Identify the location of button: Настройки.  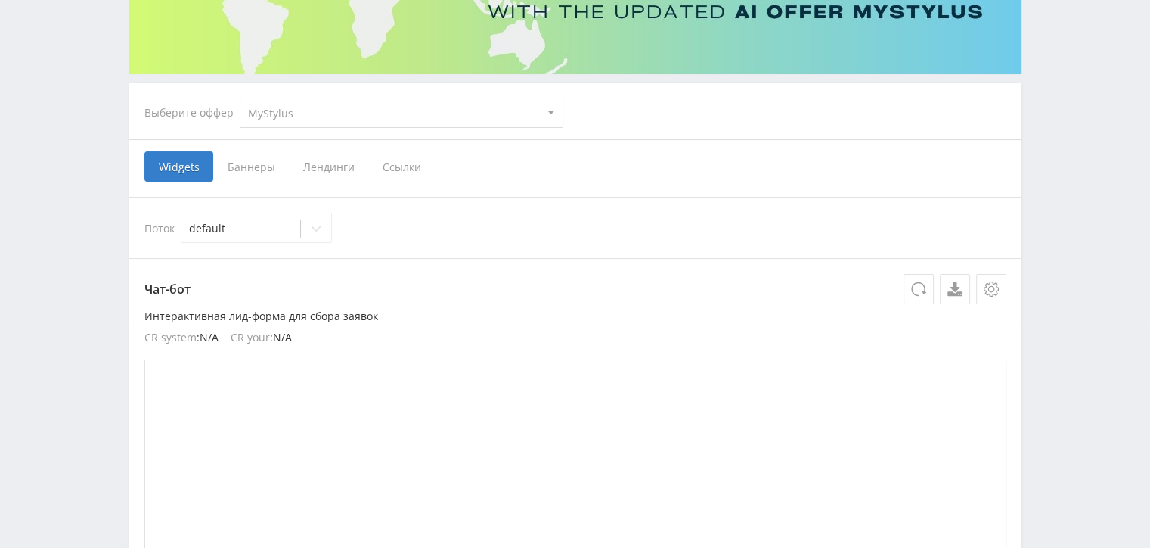
(991, 289).